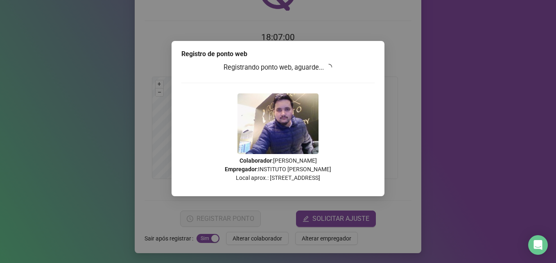  What do you see at coordinates (329, 67) in the screenshot?
I see `span: loading` at bounding box center [329, 67].